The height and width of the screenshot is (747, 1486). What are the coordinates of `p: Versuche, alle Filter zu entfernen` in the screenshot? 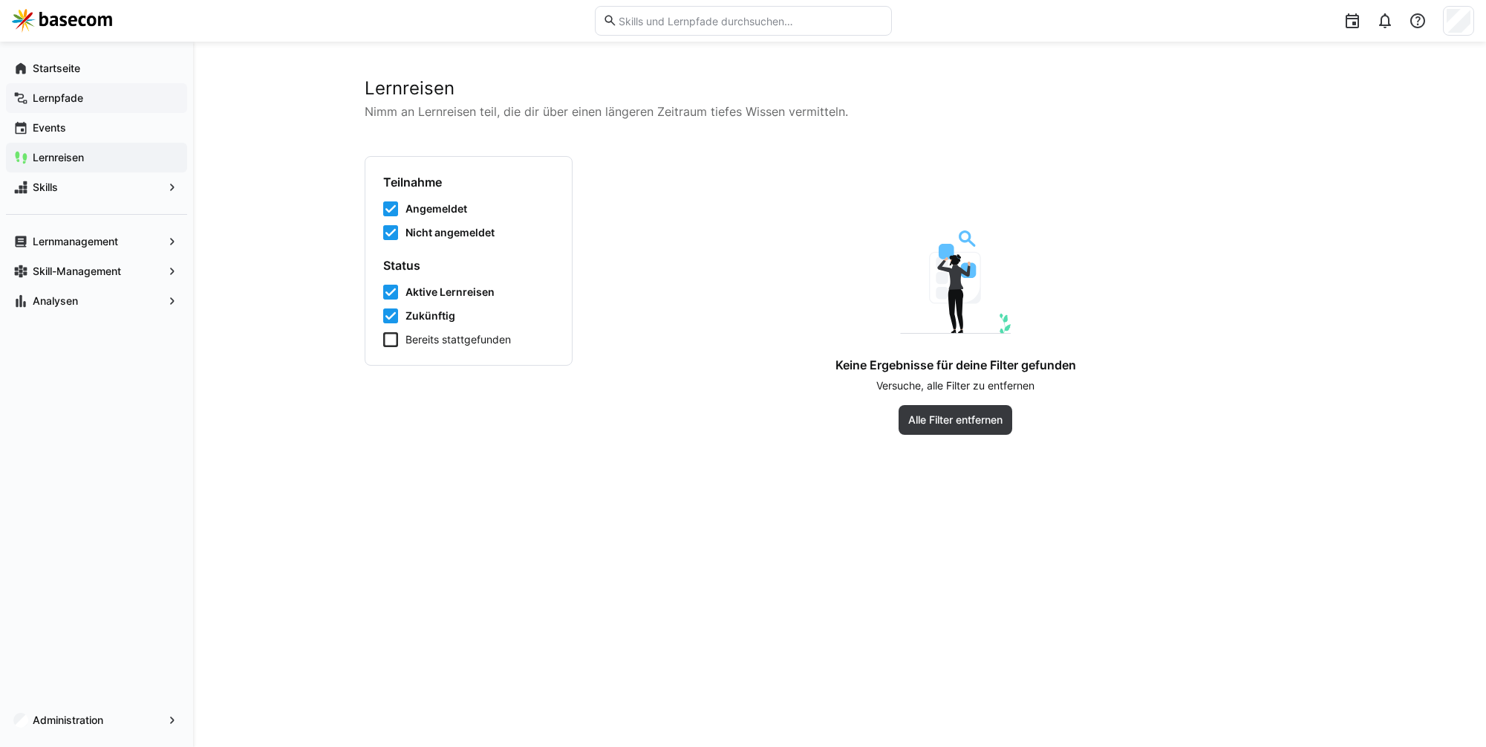 It's located at (955, 386).